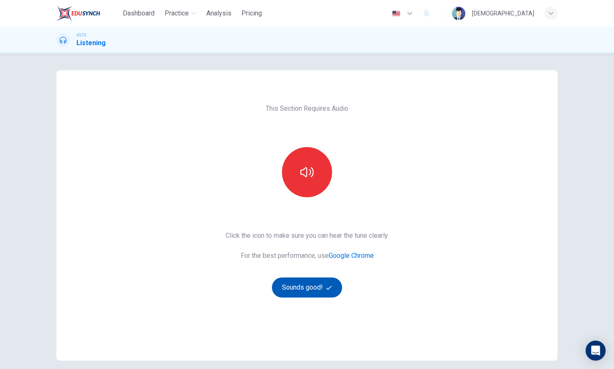 Image resolution: width=614 pixels, height=369 pixels. What do you see at coordinates (139, 13) in the screenshot?
I see `button: Dashboard` at bounding box center [139, 13].